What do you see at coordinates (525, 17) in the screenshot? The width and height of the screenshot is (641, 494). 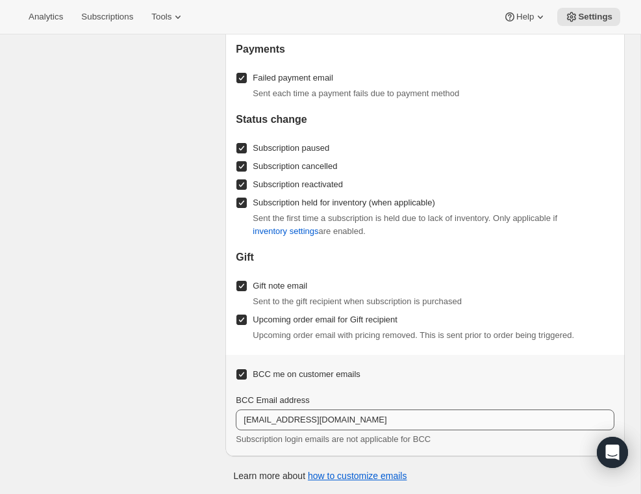 I see `span: Help` at bounding box center [525, 17].